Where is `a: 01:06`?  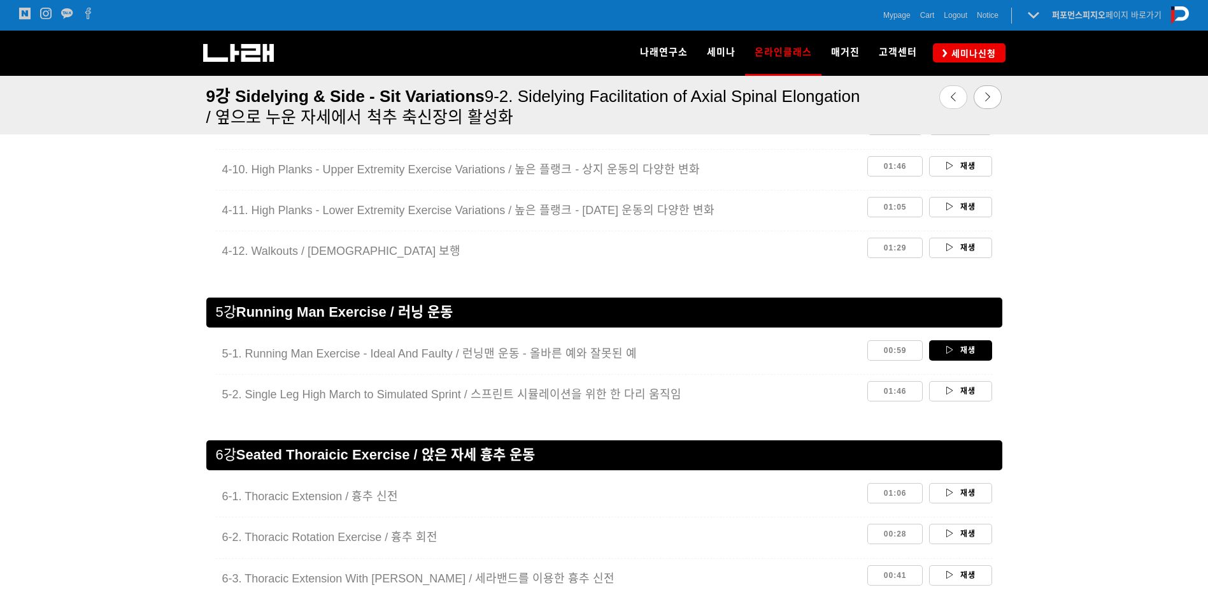
a: 01:06 is located at coordinates (895, 493).